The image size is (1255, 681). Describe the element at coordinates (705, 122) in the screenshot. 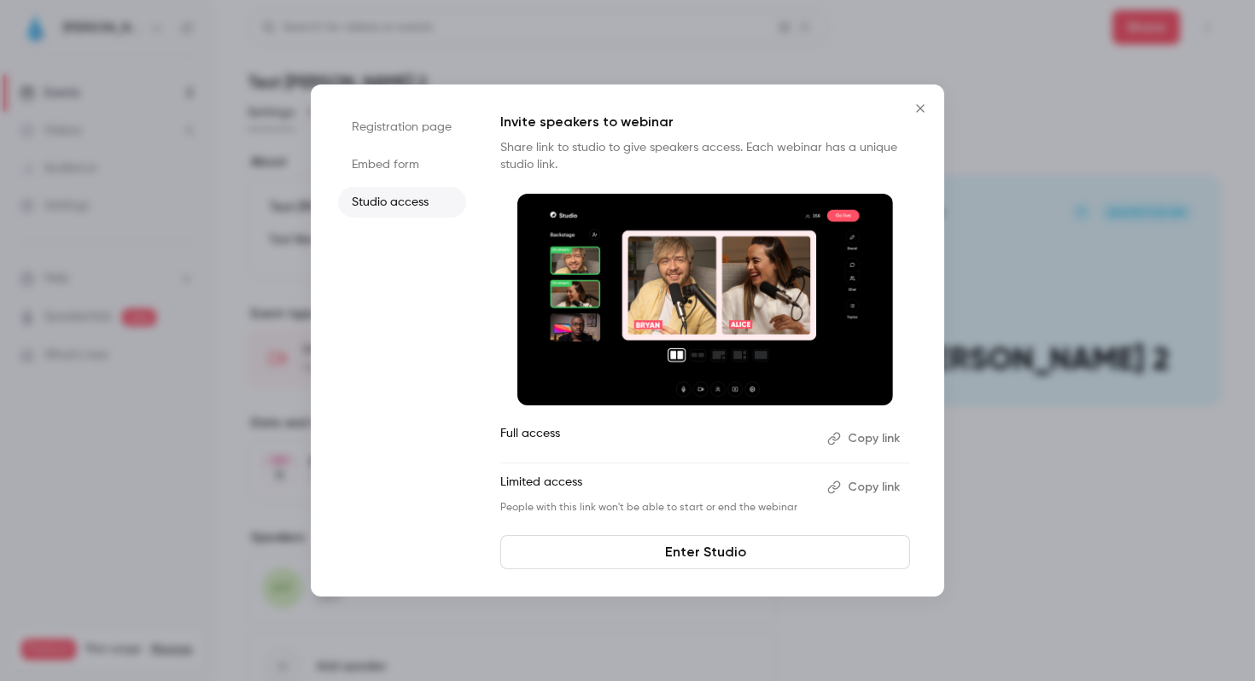

I see `p: Invite speakers to webinar` at that location.